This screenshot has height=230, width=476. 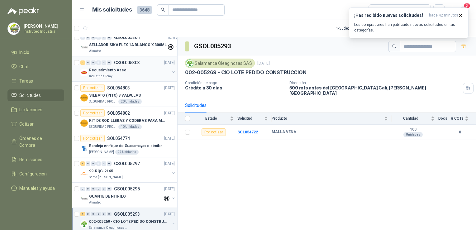 I want to click on div: 1, so click(x=83, y=214).